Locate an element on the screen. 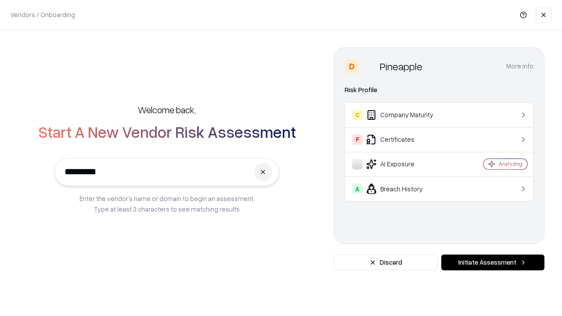 The width and height of the screenshot is (562, 316). div: AI Exposure is located at coordinates (404, 164).